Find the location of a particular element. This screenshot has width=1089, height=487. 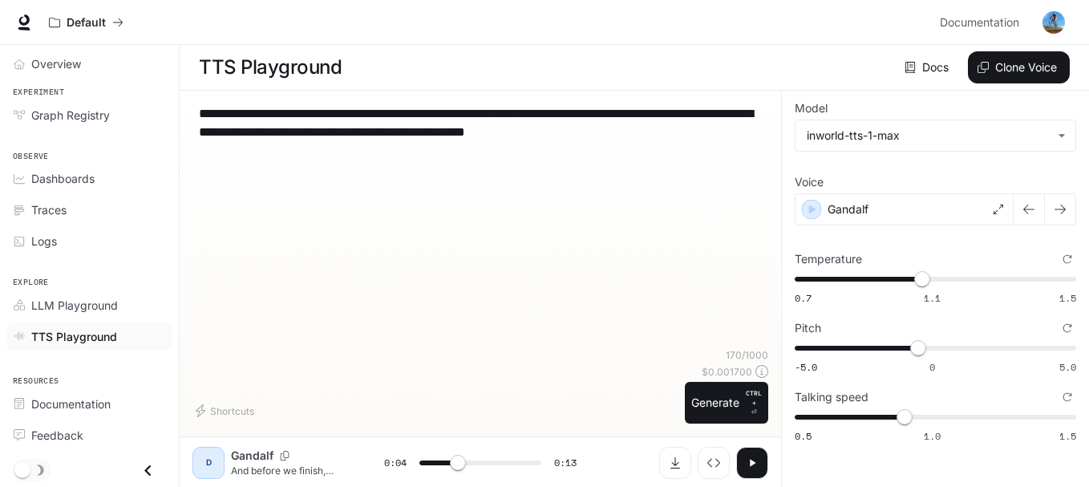

button: GenerateCTRL +⏎ is located at coordinates (727, 403).